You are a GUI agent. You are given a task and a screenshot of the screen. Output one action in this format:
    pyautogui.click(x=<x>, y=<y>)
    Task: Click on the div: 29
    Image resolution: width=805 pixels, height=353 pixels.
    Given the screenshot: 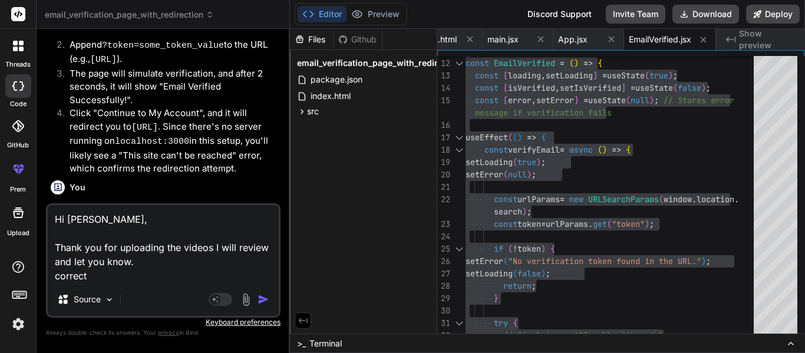 What is the action you would take?
    pyautogui.click(x=444, y=298)
    